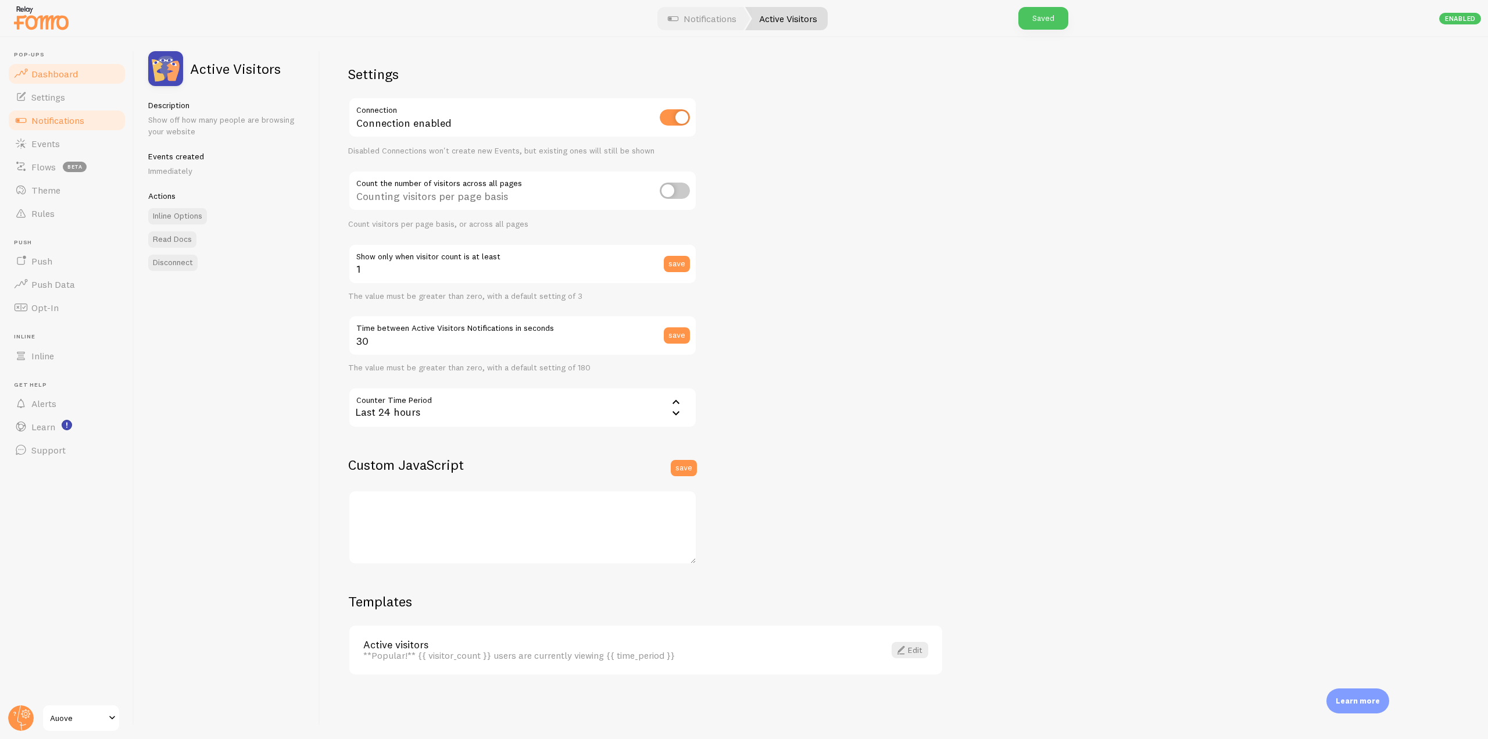  I want to click on span: beta, so click(74, 167).